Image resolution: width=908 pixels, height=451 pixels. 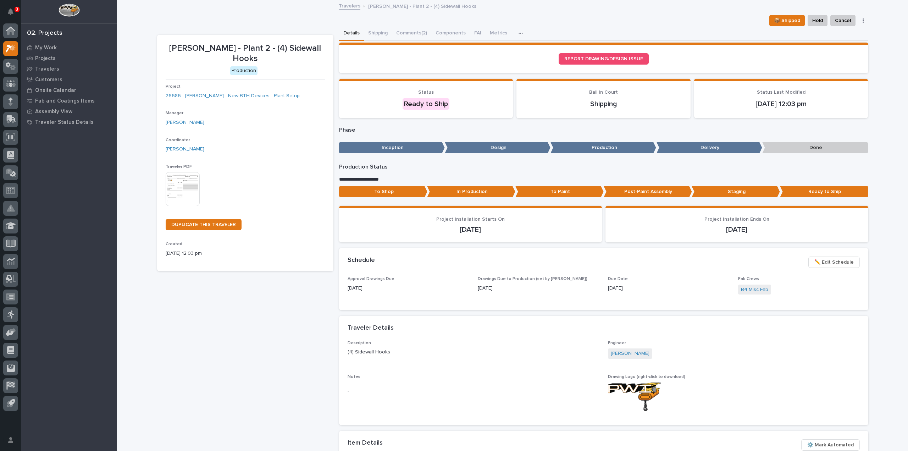 What do you see at coordinates (604, 130) in the screenshot?
I see `p: Phase` at bounding box center [604, 130].